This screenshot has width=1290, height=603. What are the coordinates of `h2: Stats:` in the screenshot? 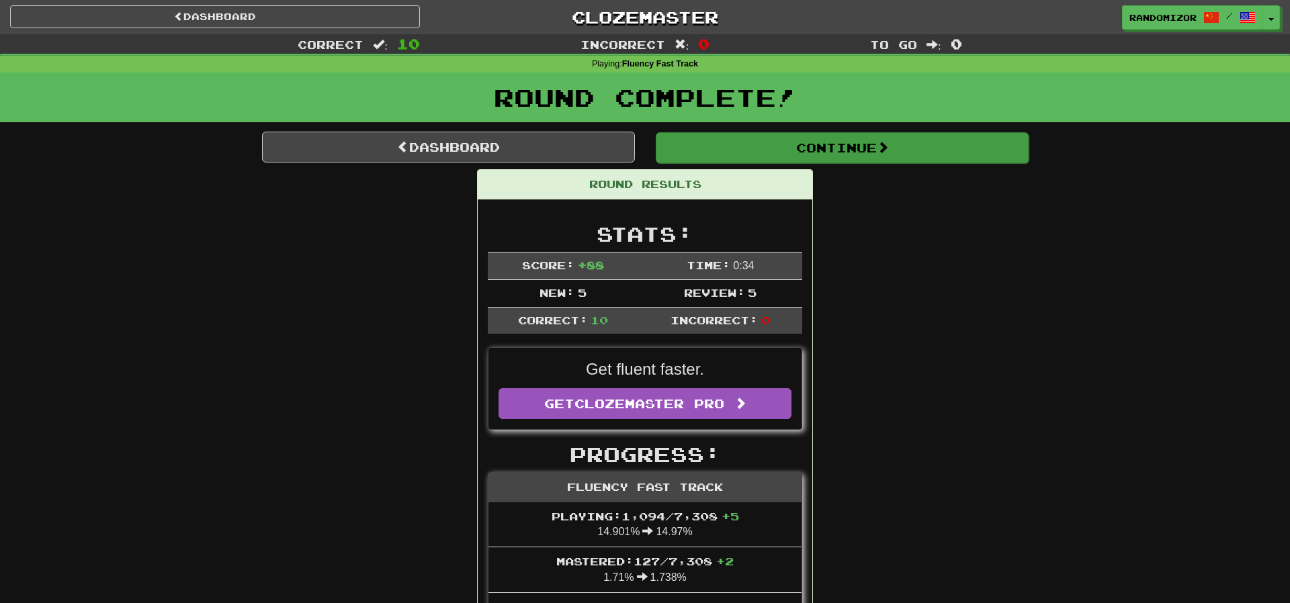 It's located at (645, 234).